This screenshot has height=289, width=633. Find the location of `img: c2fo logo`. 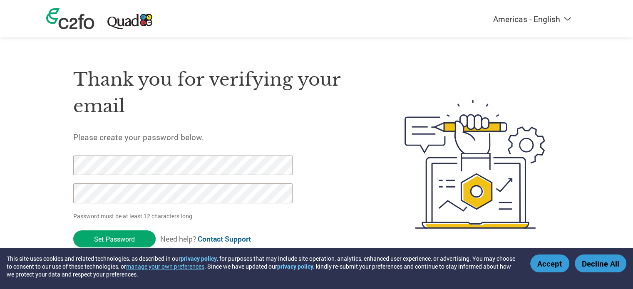

img: c2fo logo is located at coordinates (70, 19).